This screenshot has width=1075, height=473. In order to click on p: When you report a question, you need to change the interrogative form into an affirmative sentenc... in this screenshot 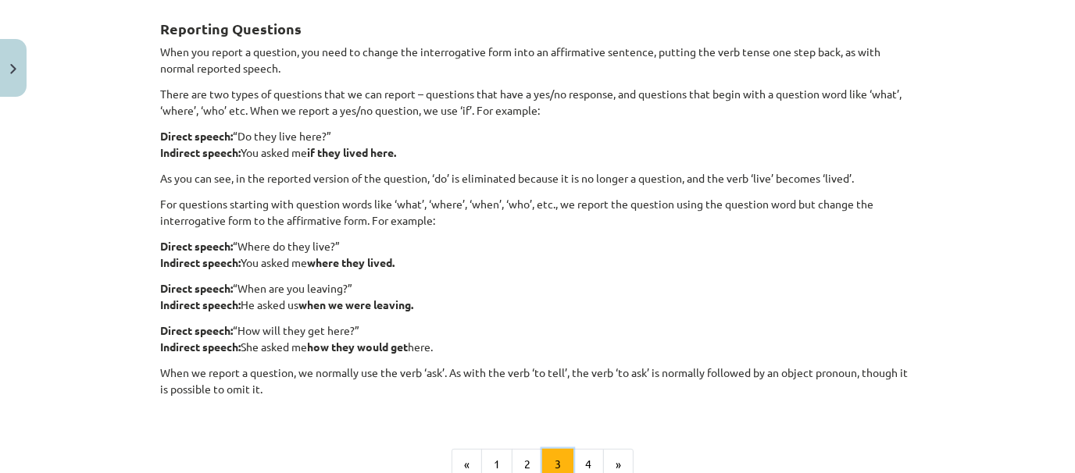, I will do `click(537, 60)`.